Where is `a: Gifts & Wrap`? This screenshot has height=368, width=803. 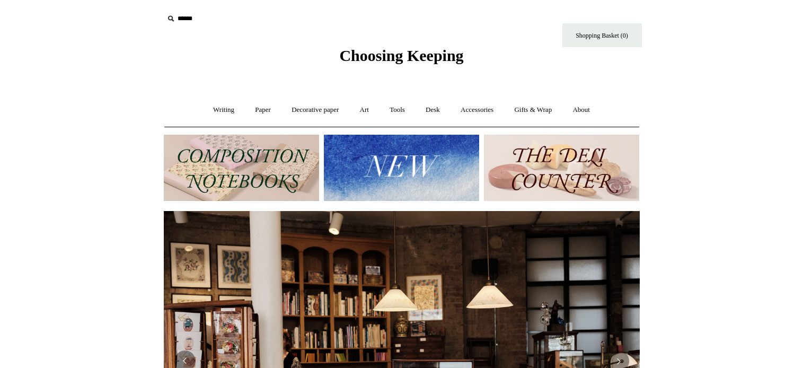
a: Gifts & Wrap is located at coordinates (533, 110).